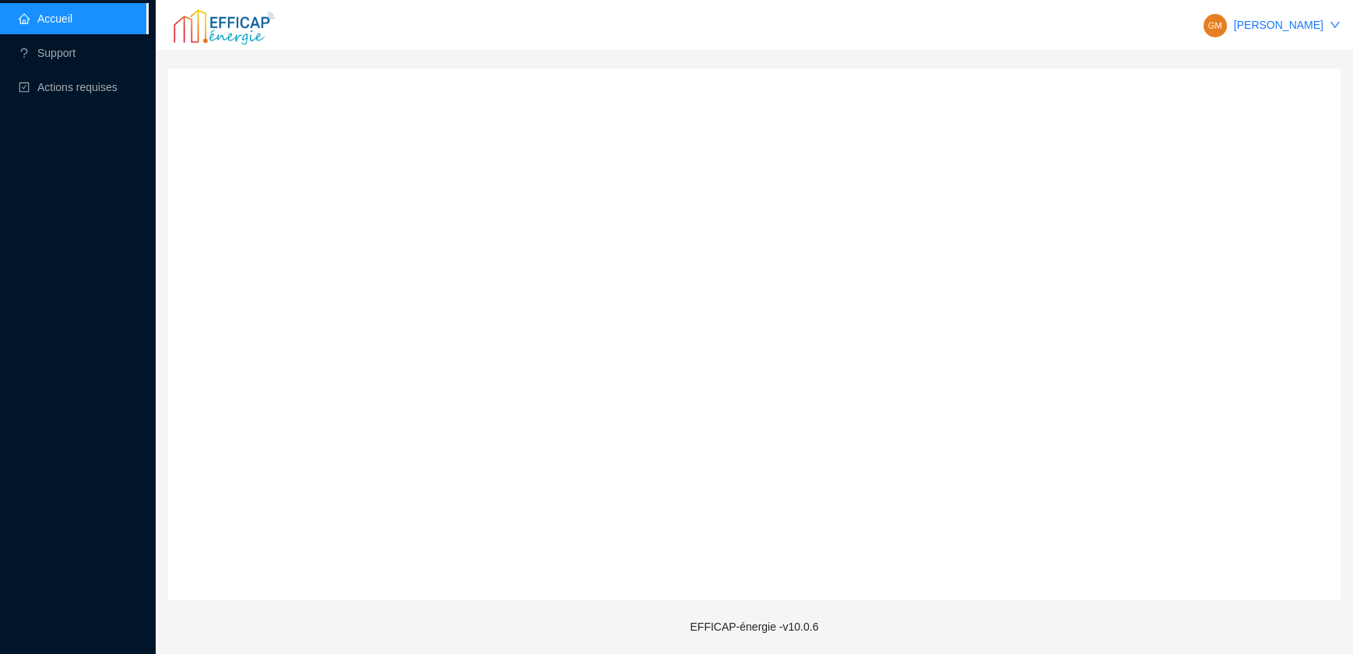 This screenshot has width=1353, height=654. Describe the element at coordinates (47, 53) in the screenshot. I see `a: questionSupport` at that location.